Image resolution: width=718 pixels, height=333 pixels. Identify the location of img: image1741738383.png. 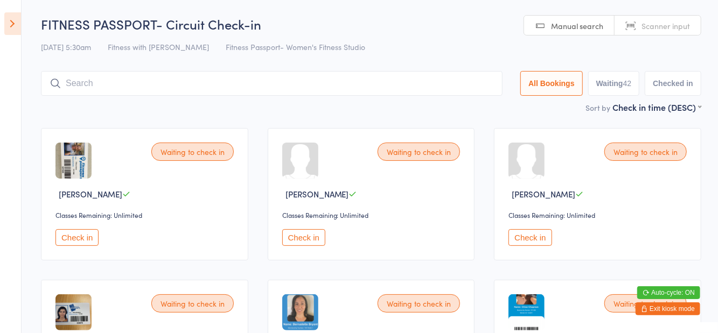
(526, 312).